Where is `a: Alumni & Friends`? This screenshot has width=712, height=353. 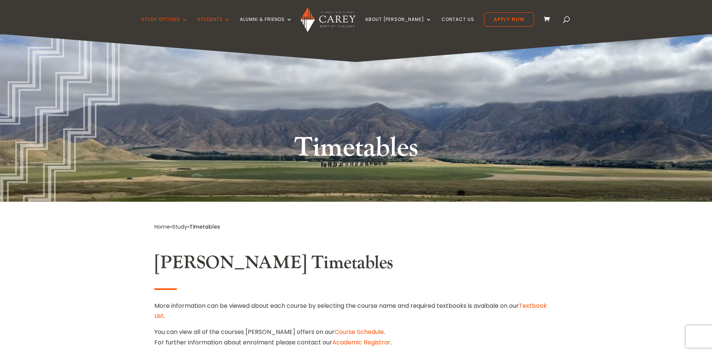 a: Alumni & Friends is located at coordinates (266, 25).